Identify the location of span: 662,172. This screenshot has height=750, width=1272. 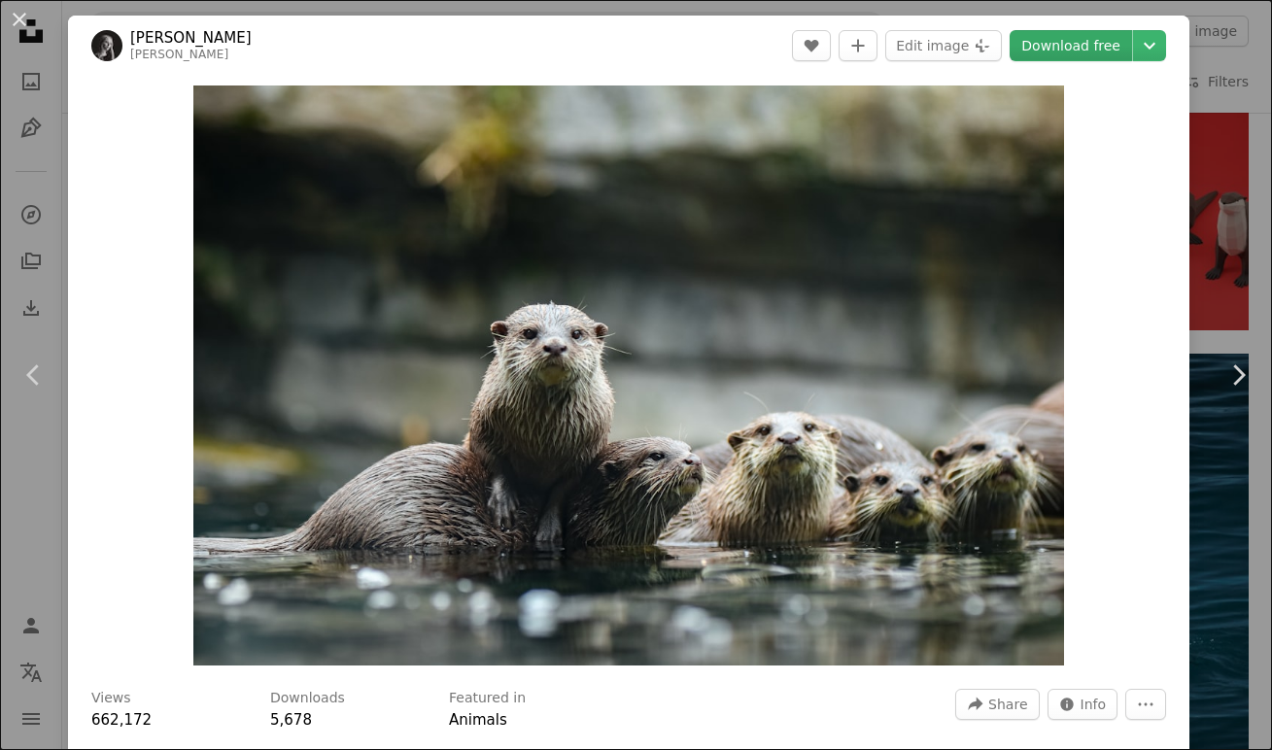
(121, 720).